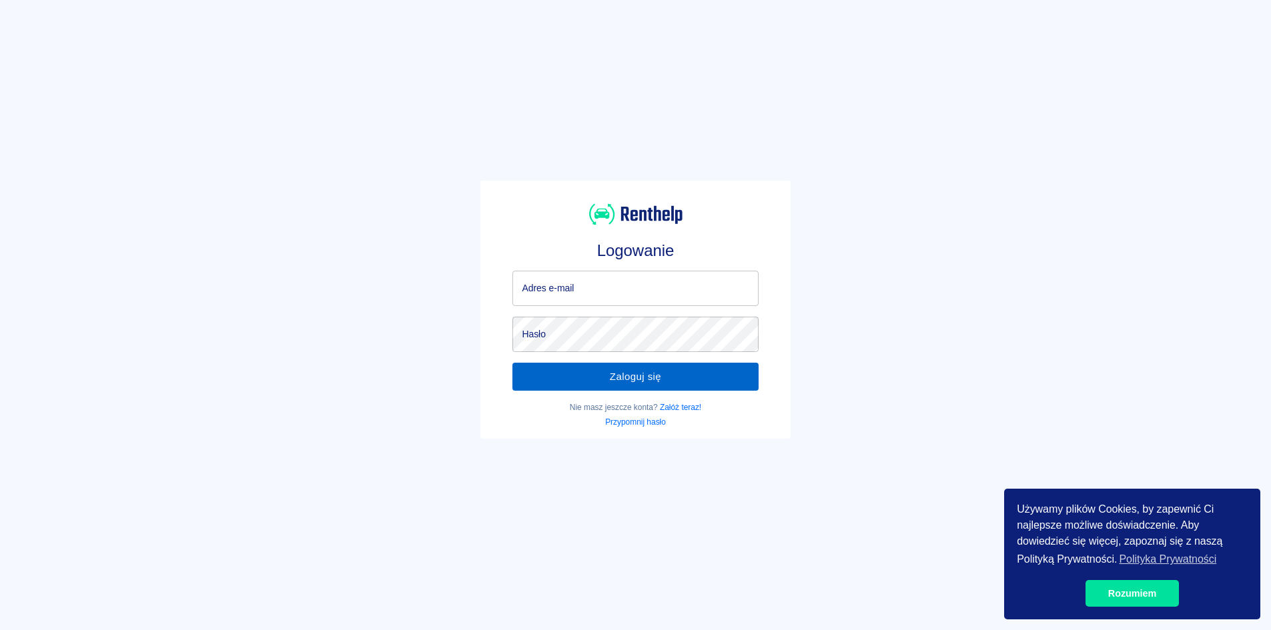  Describe the element at coordinates (1132, 536) in the screenshot. I see `span: Używamy plików Cookies, by zapewnić Ci najlepsze możliwe doświadczenie. Aby dowiedzieć się więcej...` at that location.